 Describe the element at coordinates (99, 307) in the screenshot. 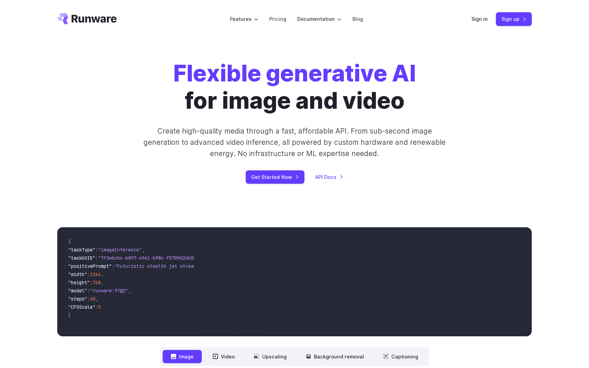

I see `span: 5` at that location.